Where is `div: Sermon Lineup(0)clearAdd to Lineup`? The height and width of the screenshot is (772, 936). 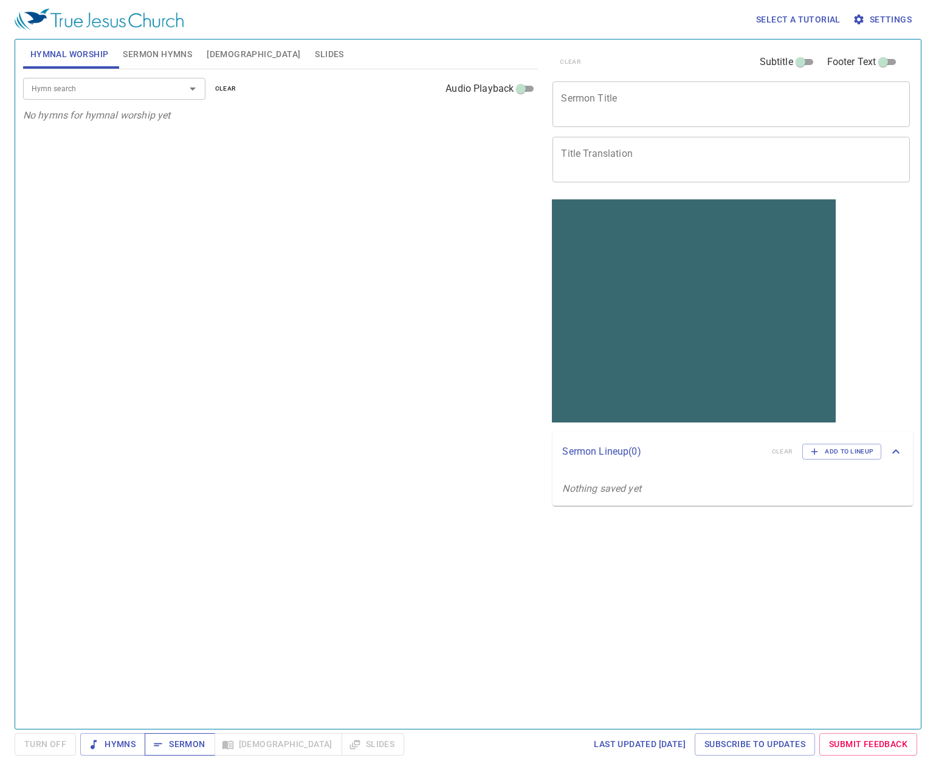
div: Sermon Lineup(0)clearAdd to Lineup is located at coordinates (732, 451).